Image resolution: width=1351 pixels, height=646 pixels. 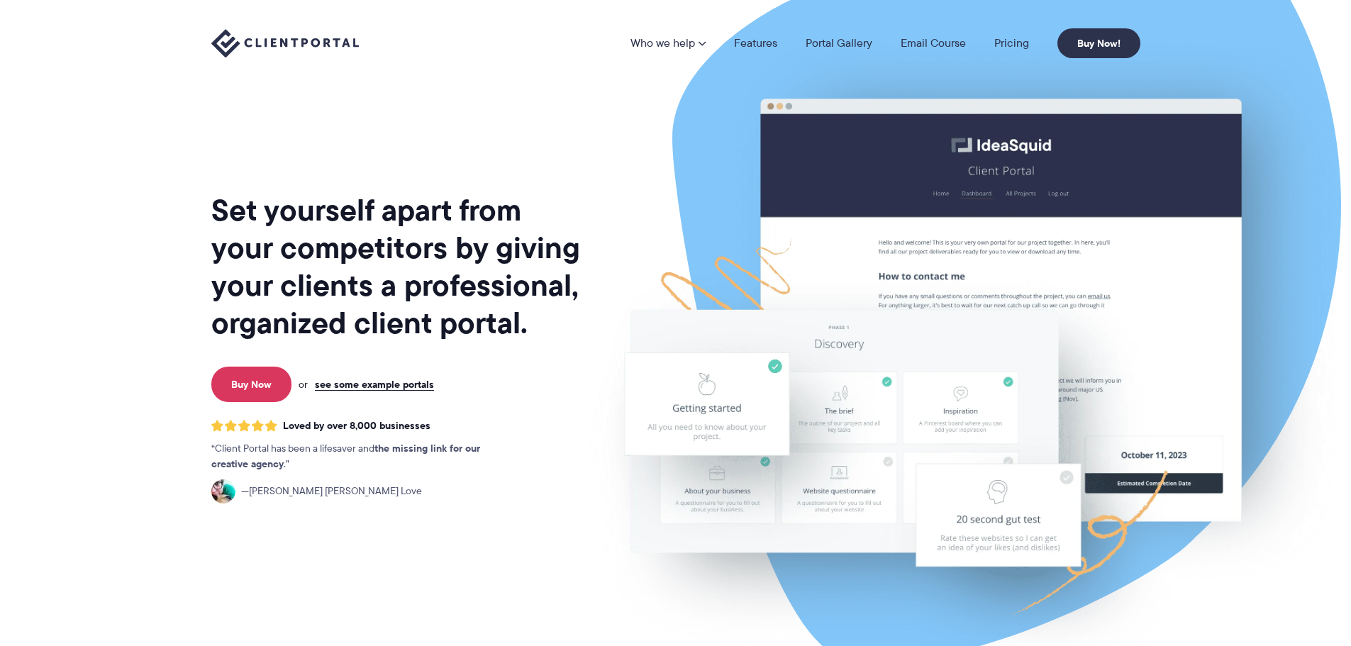 What do you see at coordinates (374, 384) in the screenshot?
I see `a: see some example portals` at bounding box center [374, 384].